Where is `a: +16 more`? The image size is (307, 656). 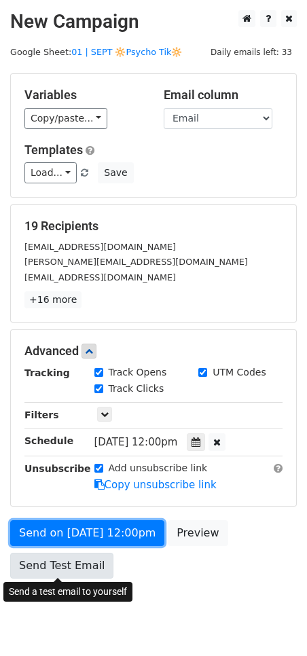
a: +16 more is located at coordinates (53, 299).